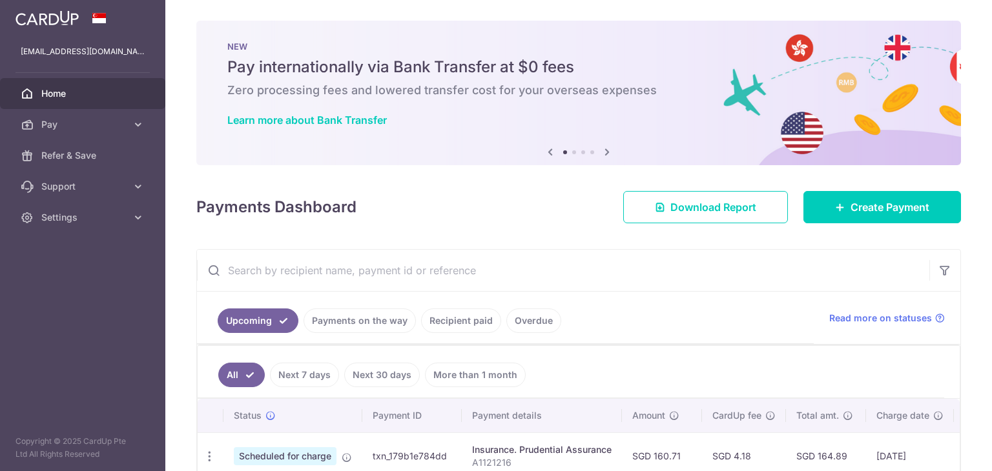 This screenshot has height=471, width=992. Describe the element at coordinates (276, 207) in the screenshot. I see `h4: Payments Dashboard` at that location.